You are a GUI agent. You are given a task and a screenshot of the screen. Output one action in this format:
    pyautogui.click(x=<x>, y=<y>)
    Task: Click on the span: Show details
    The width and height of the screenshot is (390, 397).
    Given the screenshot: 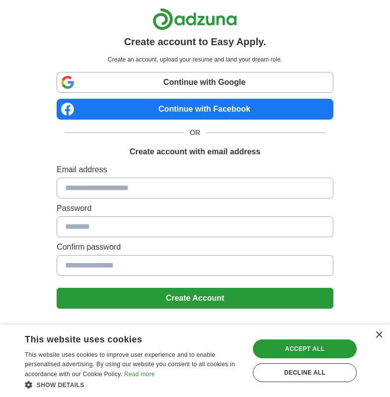 What is the action you would take?
    pyautogui.click(x=61, y=385)
    